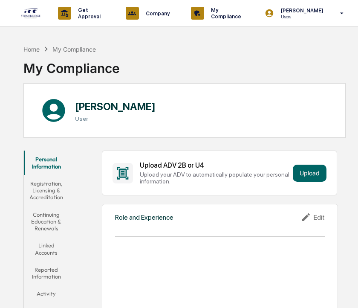  I want to click on p: Company, so click(156, 13).